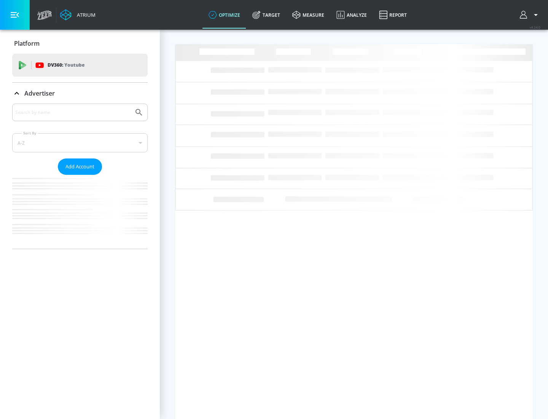  What do you see at coordinates (30, 133) in the screenshot?
I see `label: Sort By` at bounding box center [30, 133].